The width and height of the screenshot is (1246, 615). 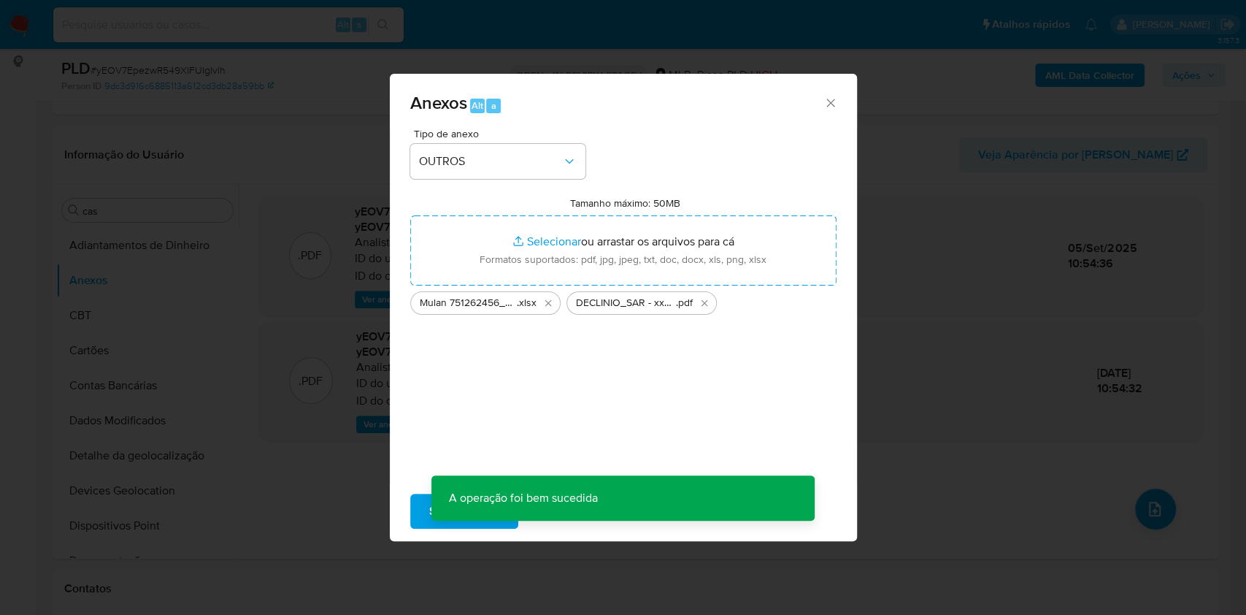 I want to click on span: .pdf, so click(x=684, y=303).